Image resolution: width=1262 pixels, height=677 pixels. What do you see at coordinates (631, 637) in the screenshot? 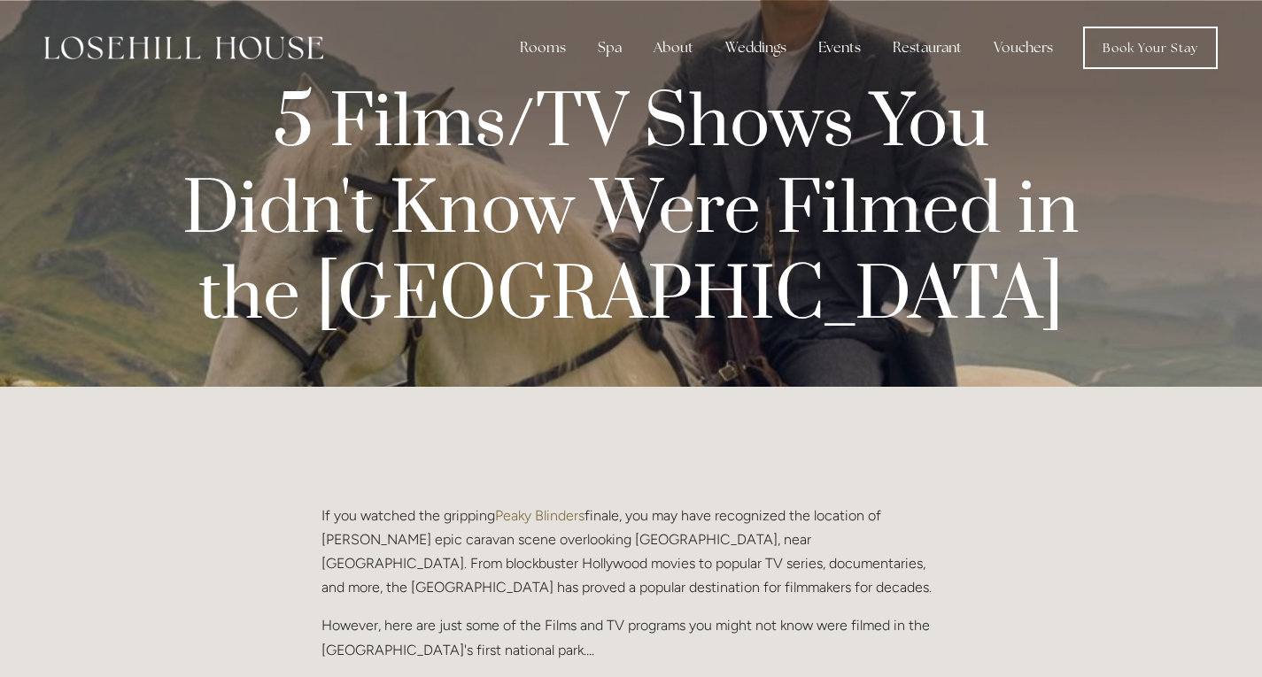
I see `p: However, here are just some of the Films and TV programs you might not know were filmed in the [G...` at bounding box center [631, 637].